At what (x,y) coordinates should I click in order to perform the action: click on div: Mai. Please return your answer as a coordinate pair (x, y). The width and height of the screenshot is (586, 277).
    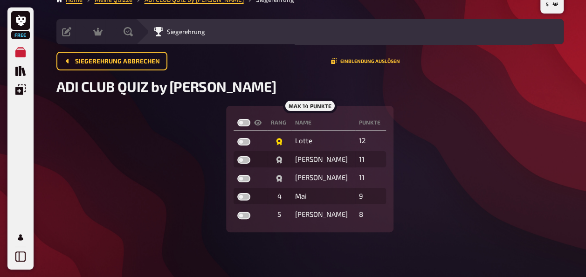
    Looking at the image, I should click on (323, 196).